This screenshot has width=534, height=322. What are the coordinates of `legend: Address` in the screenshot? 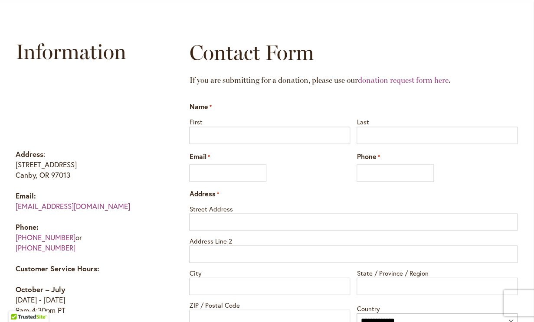 It's located at (204, 193).